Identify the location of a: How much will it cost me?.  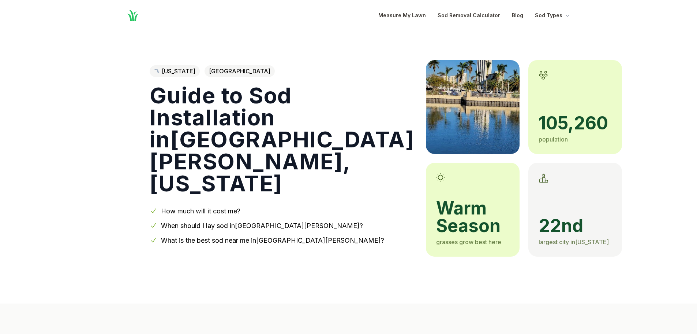
(201, 211).